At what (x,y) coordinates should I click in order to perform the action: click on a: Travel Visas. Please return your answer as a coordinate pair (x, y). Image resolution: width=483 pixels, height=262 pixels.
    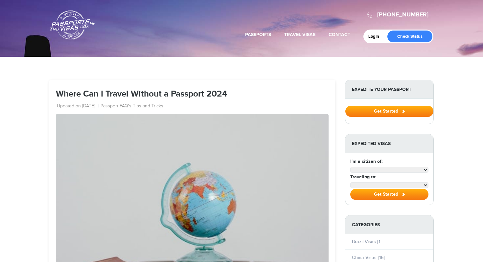
    Looking at the image, I should click on (300, 35).